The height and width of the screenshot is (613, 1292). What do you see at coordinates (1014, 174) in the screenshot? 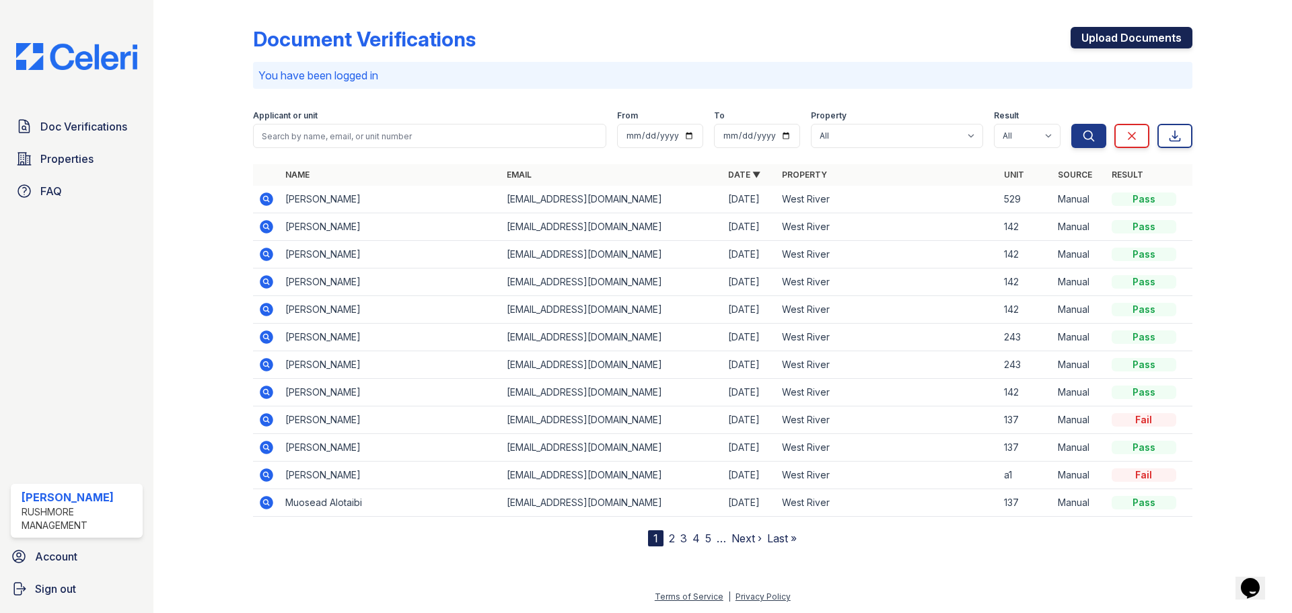
I see `a: Unit` at bounding box center [1014, 174].